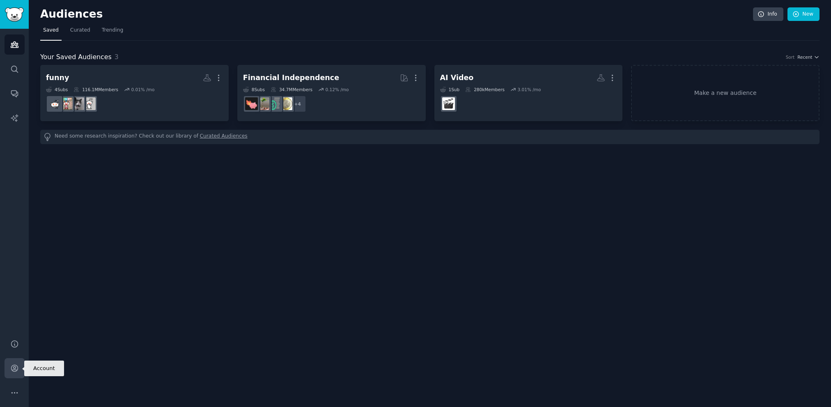 The height and width of the screenshot is (407, 831). I want to click on div: Need some research inspiration? Check out our library of, so click(430, 137).